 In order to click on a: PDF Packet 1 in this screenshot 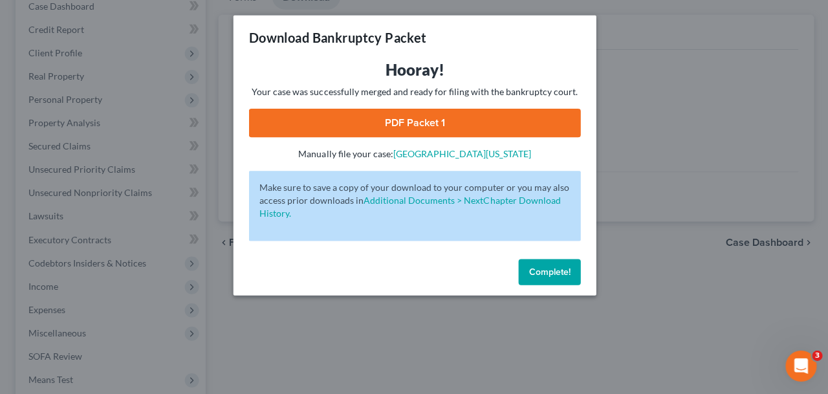, I will do `click(414, 123)`.